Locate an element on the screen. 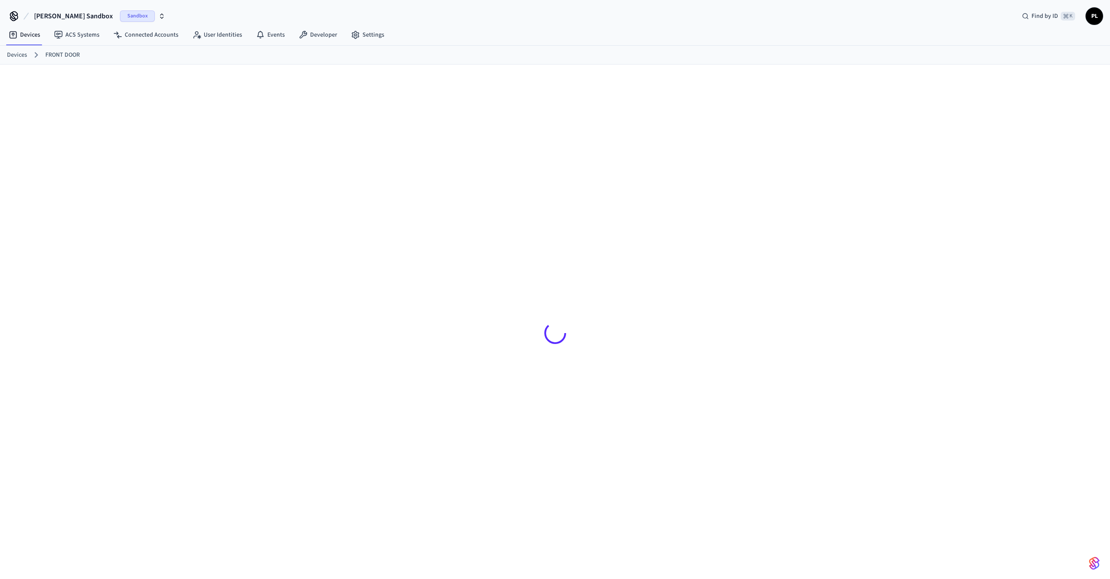 The image size is (1110, 579). a: User Identities is located at coordinates (217, 35).